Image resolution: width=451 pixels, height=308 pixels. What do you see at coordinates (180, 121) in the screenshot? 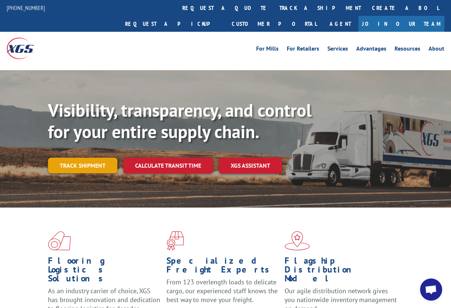
I see `b: Visibility, transparency, and control for your entire supply chain.` at bounding box center [180, 121].